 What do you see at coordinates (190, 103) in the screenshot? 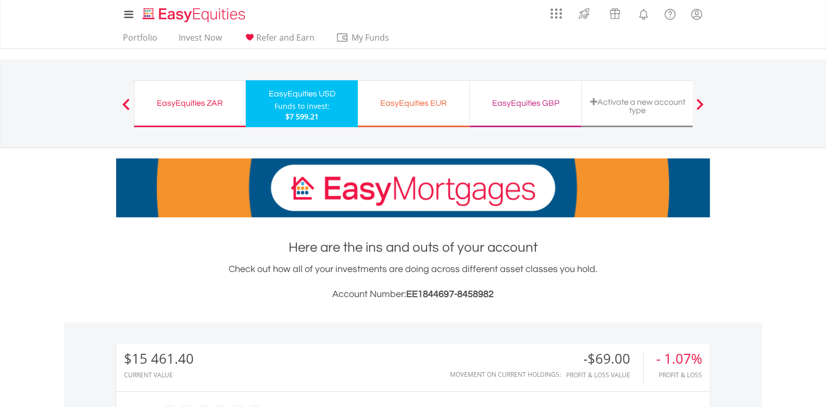
I see `div: EasyEquities ZAR` at bounding box center [190, 103].